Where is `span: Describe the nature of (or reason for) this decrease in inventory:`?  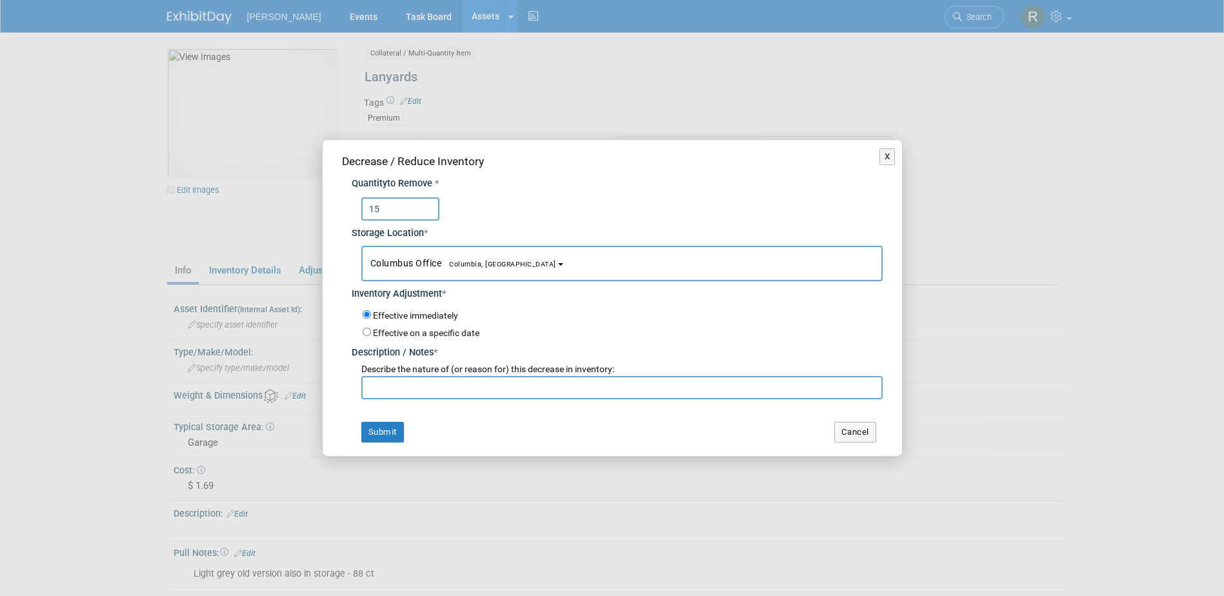 span: Describe the nature of (or reason for) this decrease in inventory: is located at coordinates (488, 369).